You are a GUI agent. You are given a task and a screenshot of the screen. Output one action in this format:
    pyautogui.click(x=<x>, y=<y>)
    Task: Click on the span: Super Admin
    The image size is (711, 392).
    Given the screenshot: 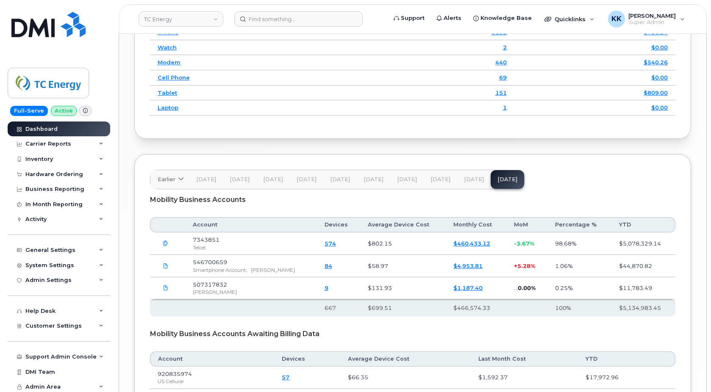 What is the action you would take?
    pyautogui.click(x=652, y=22)
    